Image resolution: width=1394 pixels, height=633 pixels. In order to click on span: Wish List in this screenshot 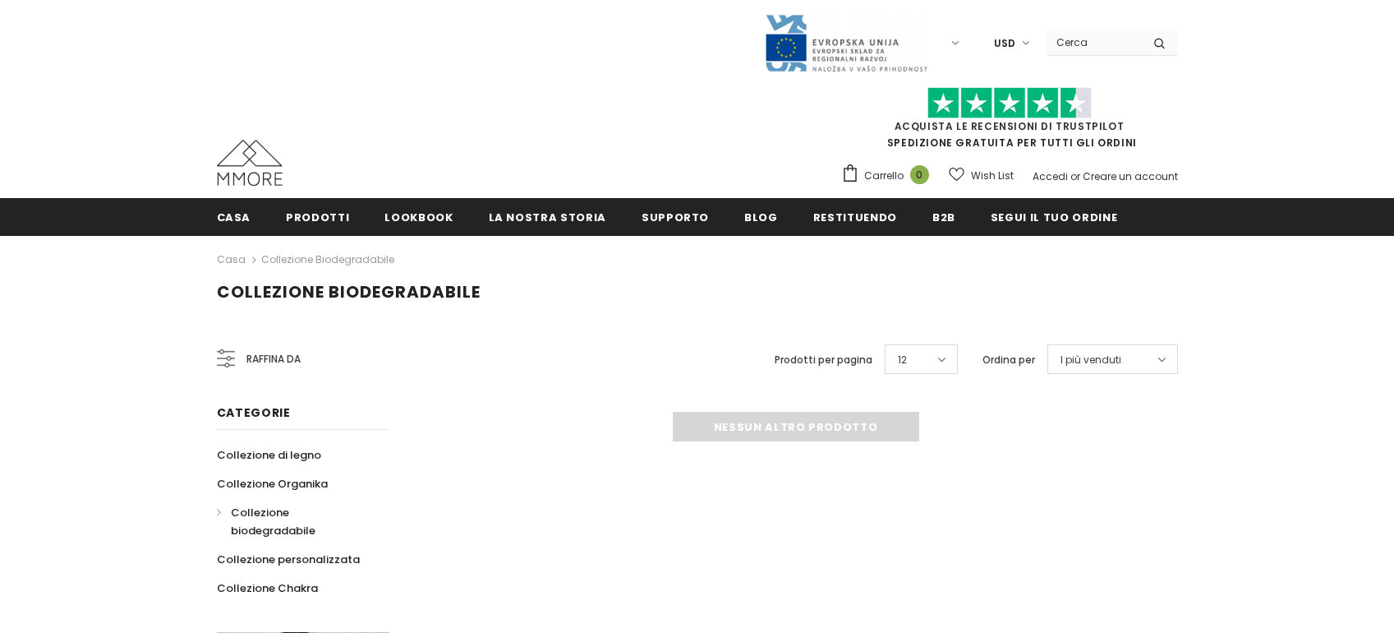, I will do `click(992, 176)`.